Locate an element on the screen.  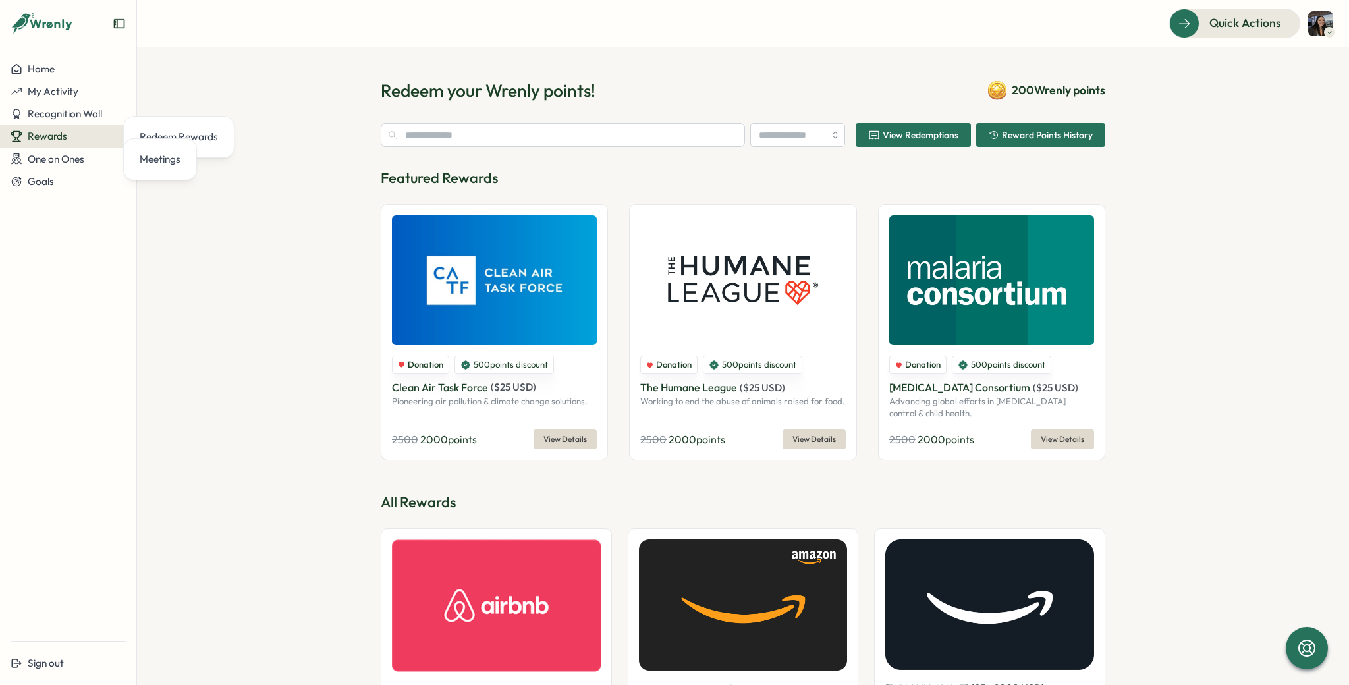
button: View Redemptions is located at coordinates (913, 135).